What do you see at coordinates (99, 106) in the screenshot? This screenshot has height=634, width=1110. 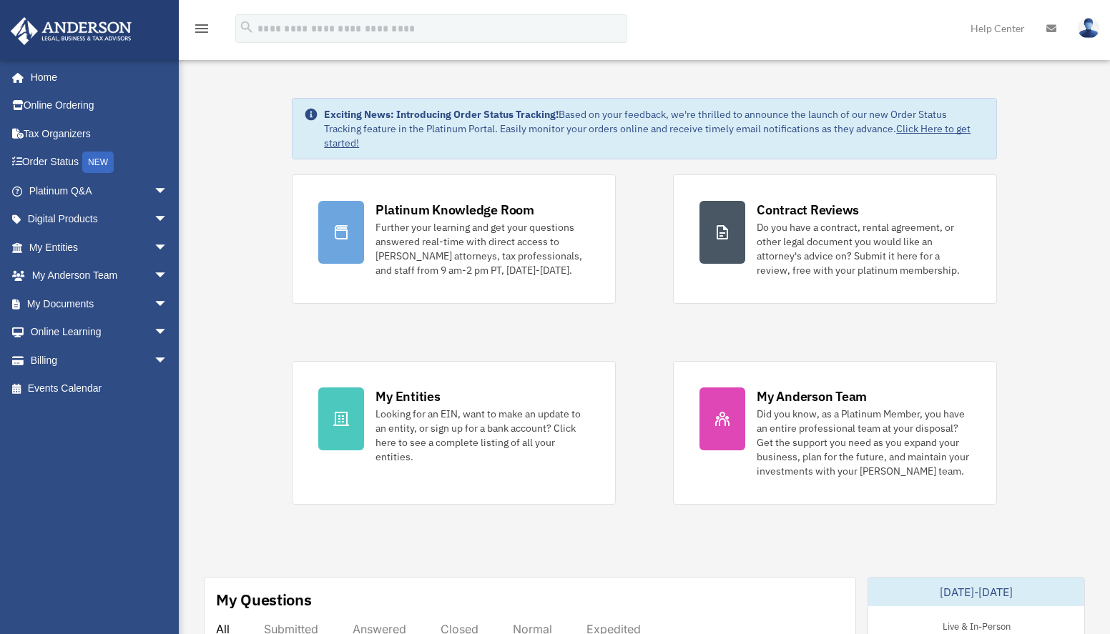 I see `a: Online Ordering` at bounding box center [99, 106].